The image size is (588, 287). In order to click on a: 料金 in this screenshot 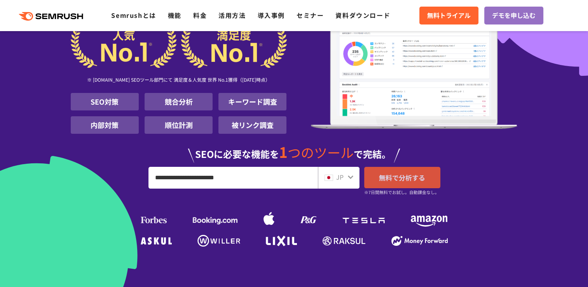, I will do `click(200, 15)`.